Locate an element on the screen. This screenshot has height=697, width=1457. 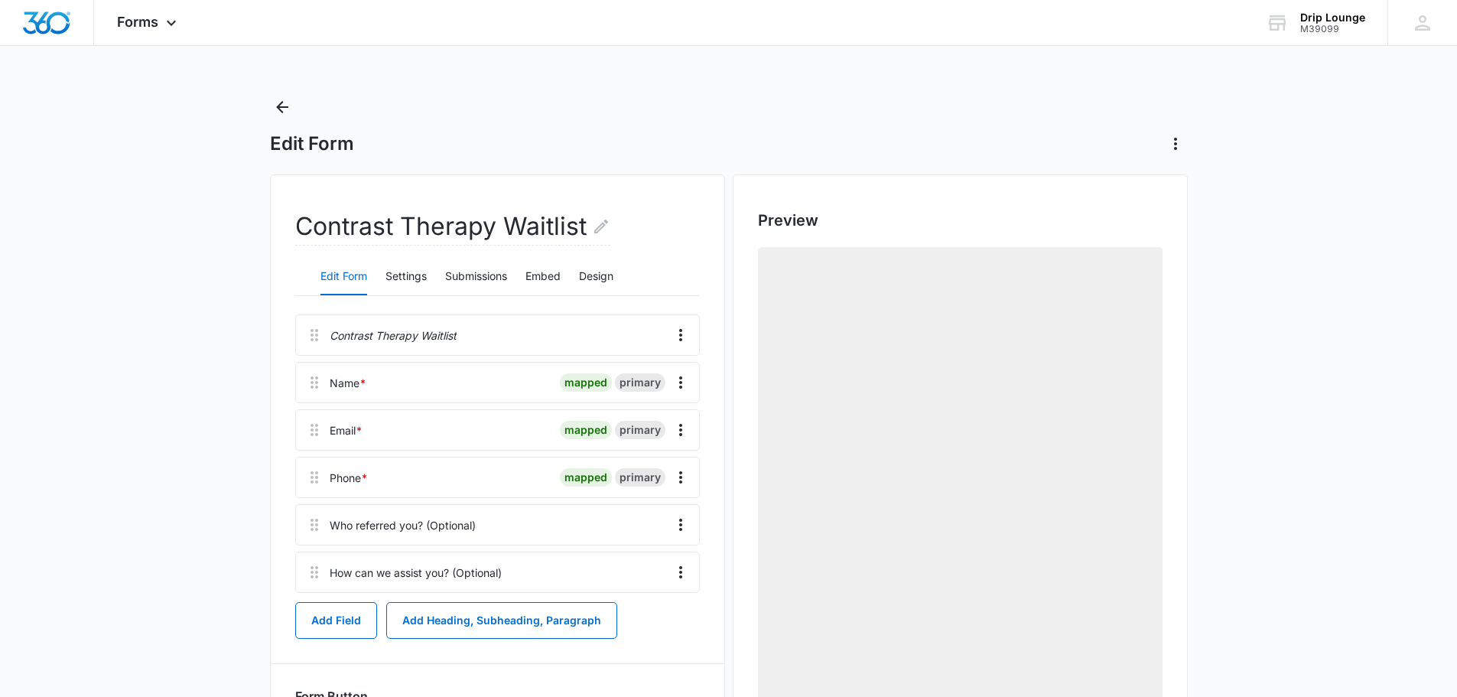
button: Add Heading, Subheading, Paragraph is located at coordinates (502, 620).